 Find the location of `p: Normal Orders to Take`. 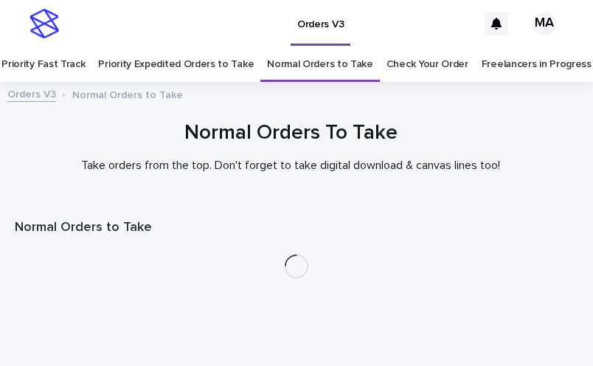

p: Normal Orders to Take is located at coordinates (128, 94).